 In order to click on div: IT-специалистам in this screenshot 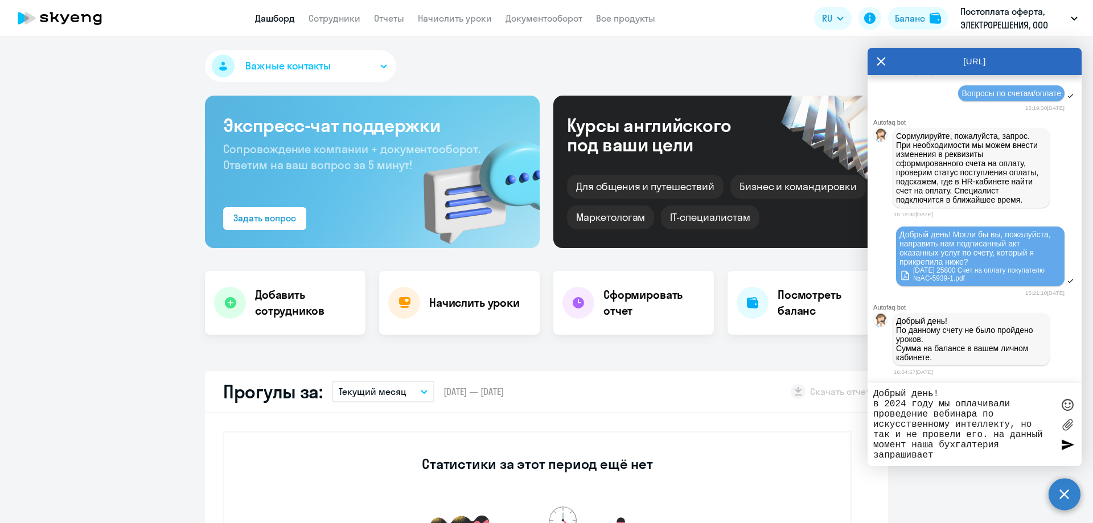, I will do `click(710, 217)`.